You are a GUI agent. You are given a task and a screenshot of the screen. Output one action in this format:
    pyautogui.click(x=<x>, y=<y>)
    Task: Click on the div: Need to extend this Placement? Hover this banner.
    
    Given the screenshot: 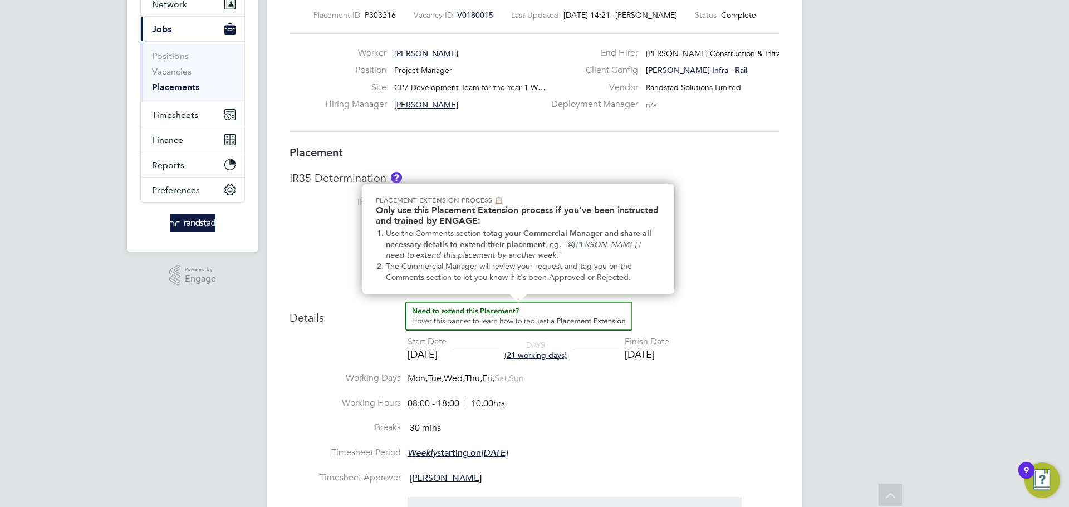 What is the action you would take?
    pyautogui.click(x=518, y=239)
    